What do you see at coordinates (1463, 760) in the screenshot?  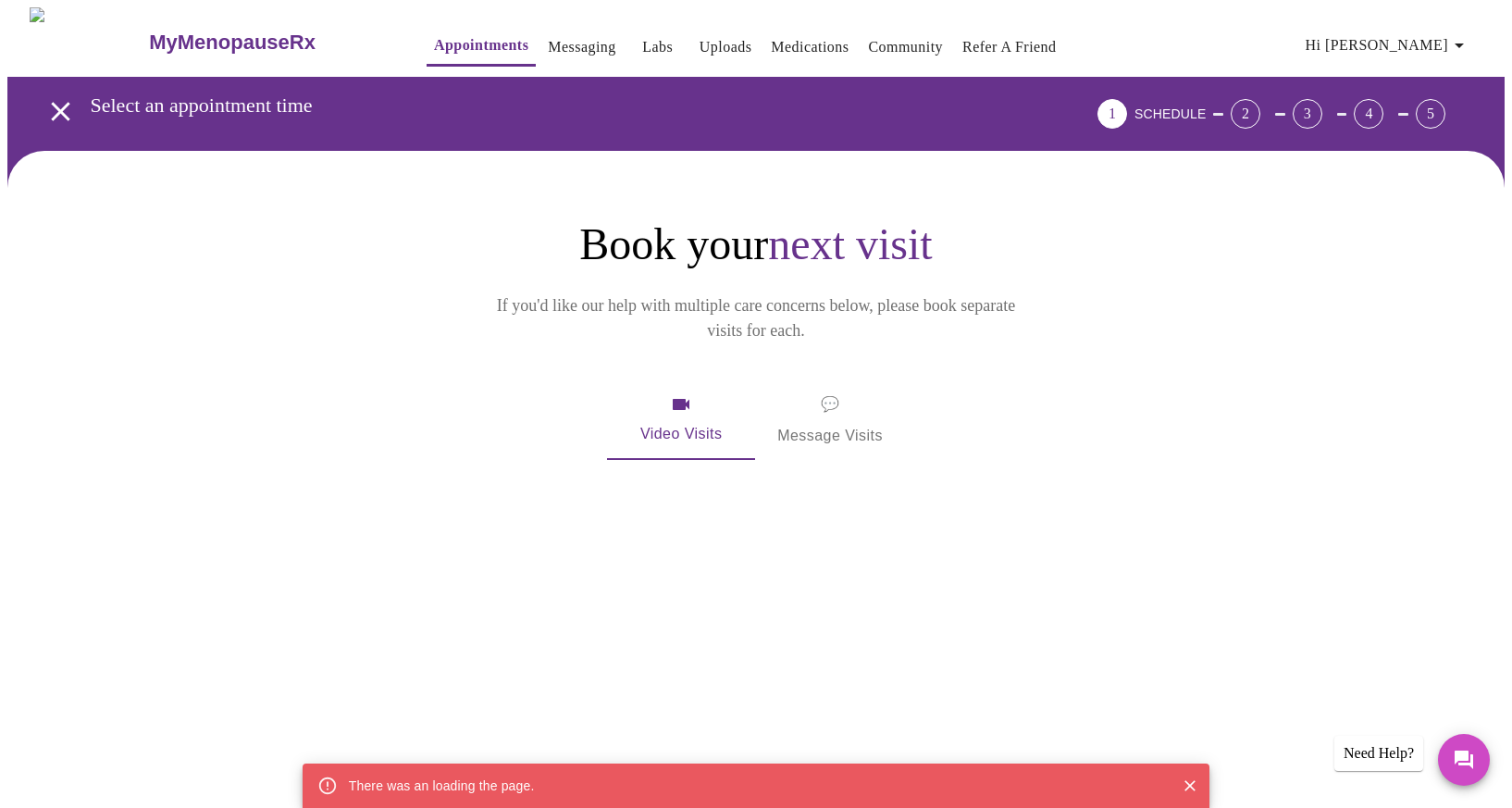 I see `button: Messages` at bounding box center [1463, 760].